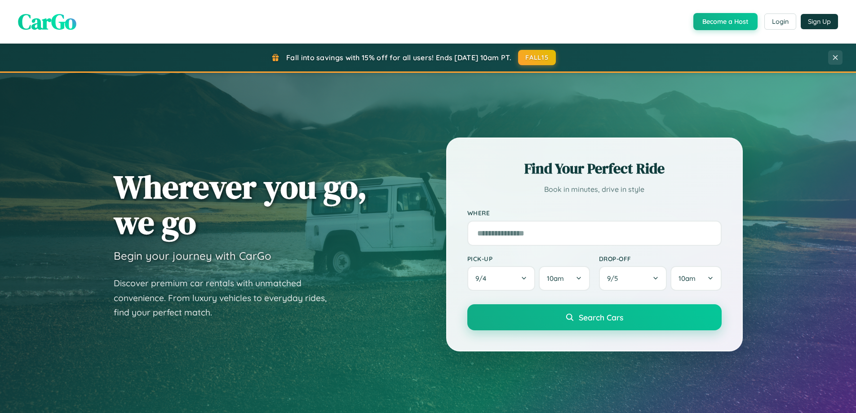  What do you see at coordinates (595, 189) in the screenshot?
I see `p: Book in minutes, drive in style` at bounding box center [595, 189].